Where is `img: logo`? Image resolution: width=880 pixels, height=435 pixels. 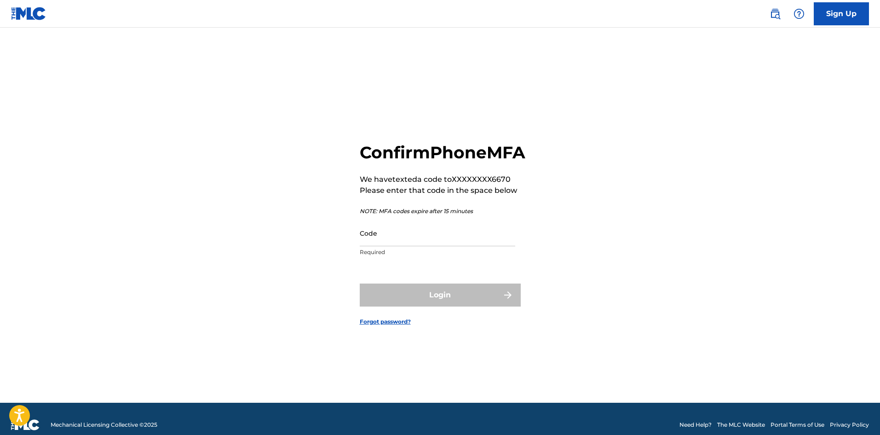 img: logo is located at coordinates (25, 425).